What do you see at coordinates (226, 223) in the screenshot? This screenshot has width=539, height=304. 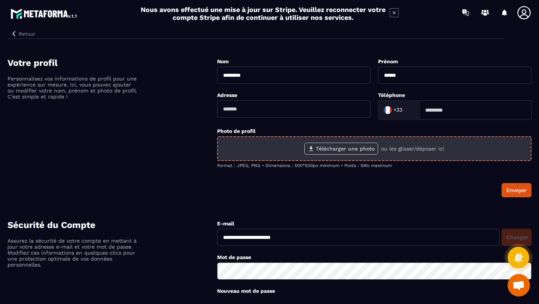 I see `label: E-mail` at bounding box center [226, 223].